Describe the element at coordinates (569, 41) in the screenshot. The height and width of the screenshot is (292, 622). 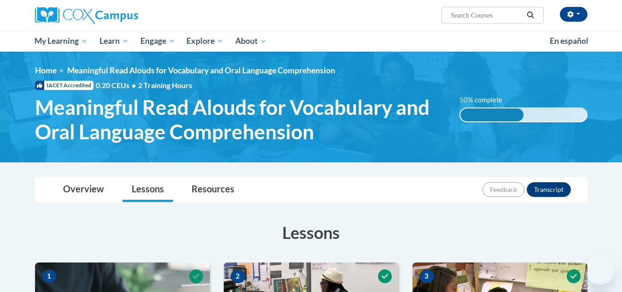
I see `span: En español` at that location.